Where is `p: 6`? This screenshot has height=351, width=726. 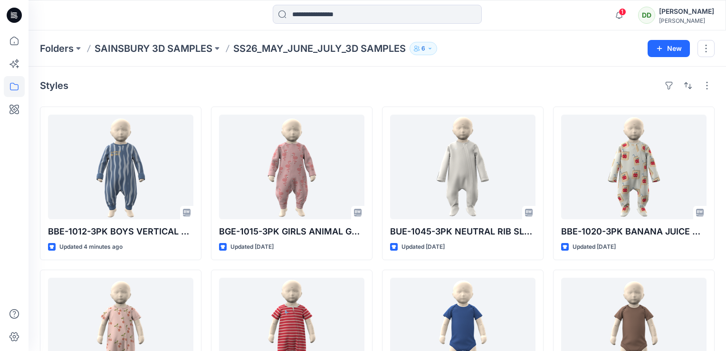
p: 6 is located at coordinates (423, 48).